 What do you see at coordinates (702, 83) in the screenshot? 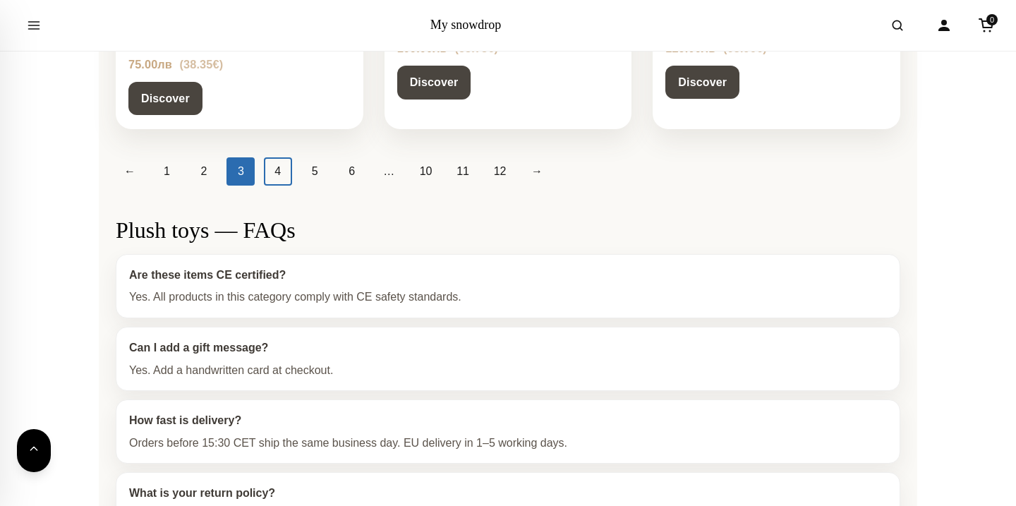
I see `a: Discover Steiff, Romy fawn` at bounding box center [702, 83].